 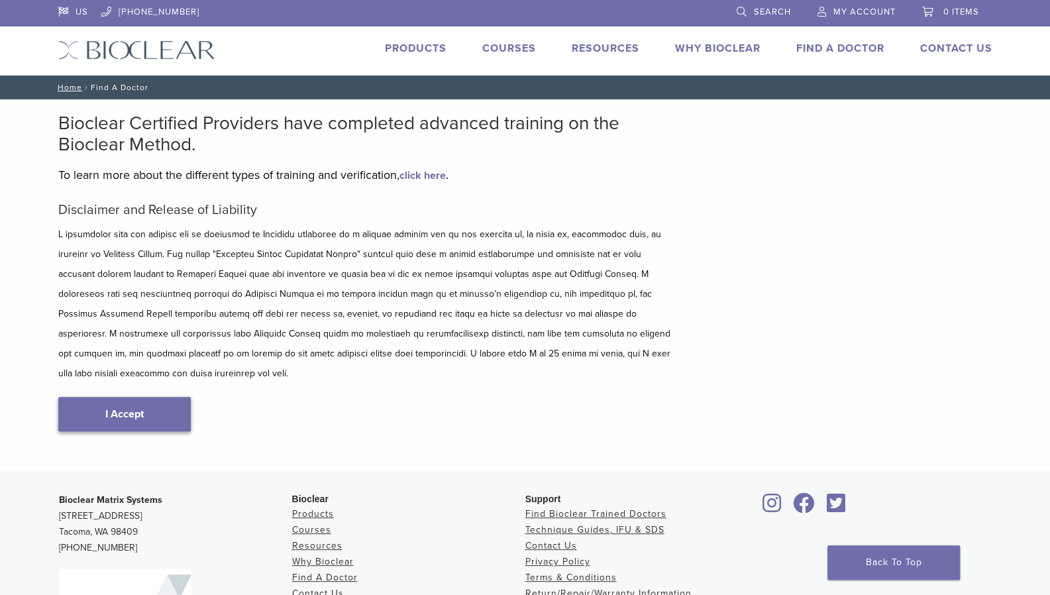 What do you see at coordinates (558, 561) in the screenshot?
I see `a: Privacy Policy` at bounding box center [558, 561].